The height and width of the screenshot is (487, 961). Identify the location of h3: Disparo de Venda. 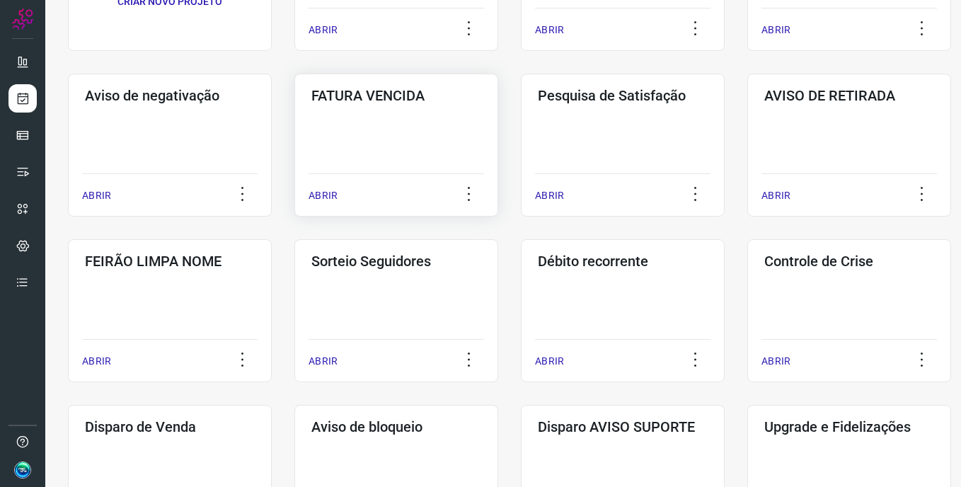
(170, 427).